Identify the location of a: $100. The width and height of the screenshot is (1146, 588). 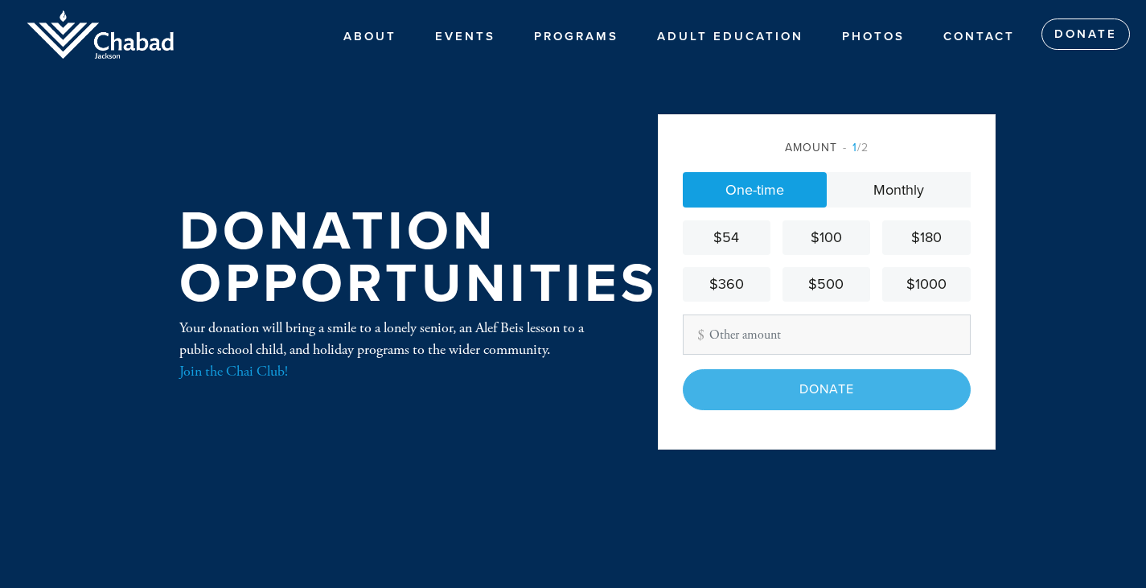
(826, 237).